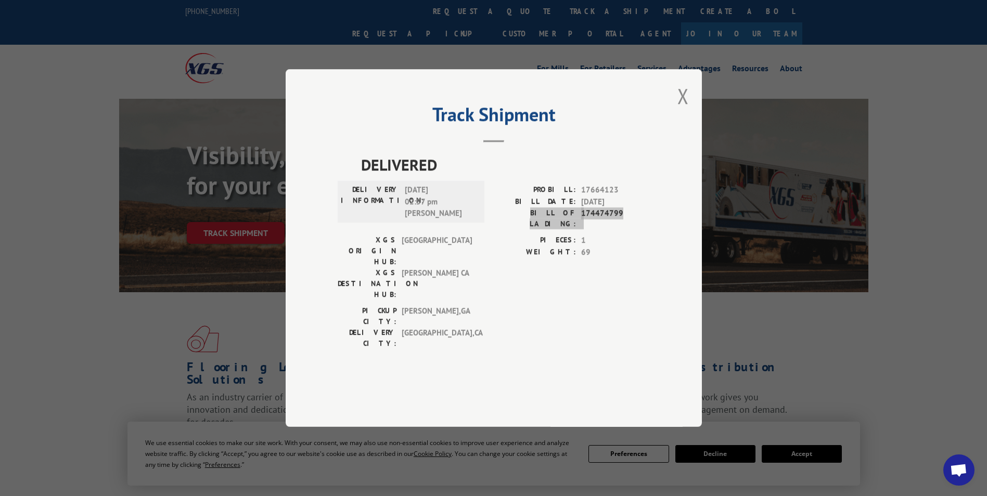 The height and width of the screenshot is (496, 987). What do you see at coordinates (367, 251) in the screenshot?
I see `label: XGS ORIGIN HUB:` at bounding box center [367, 251].